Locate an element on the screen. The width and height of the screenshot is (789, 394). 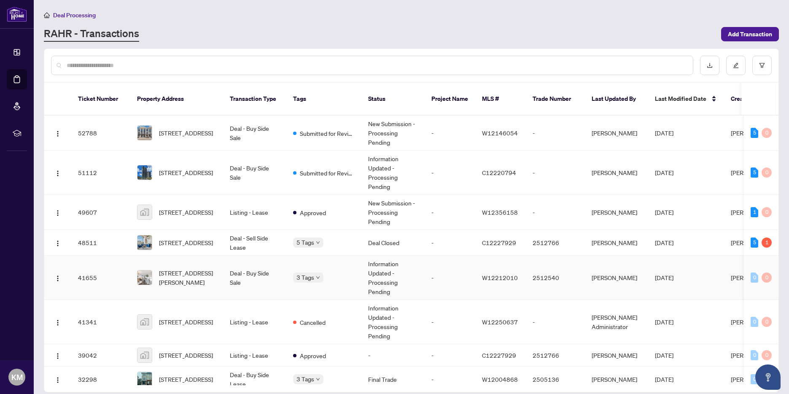
td: New Submission - Processing Pending is located at coordinates (393, 212).